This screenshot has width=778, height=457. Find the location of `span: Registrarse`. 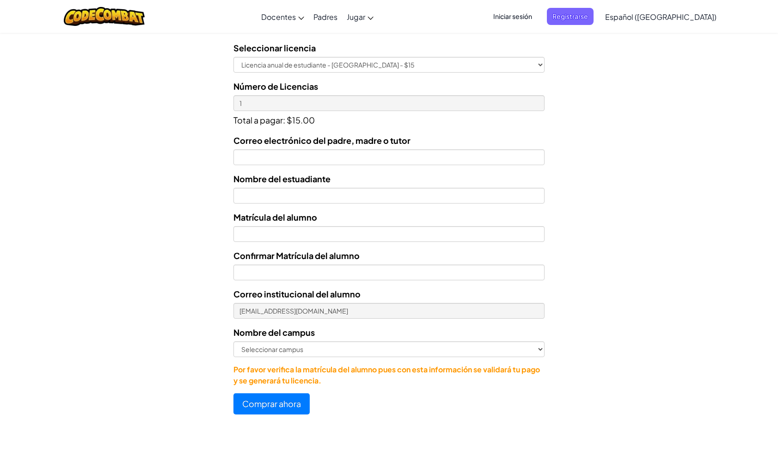

span: Registrarse is located at coordinates (570, 16).